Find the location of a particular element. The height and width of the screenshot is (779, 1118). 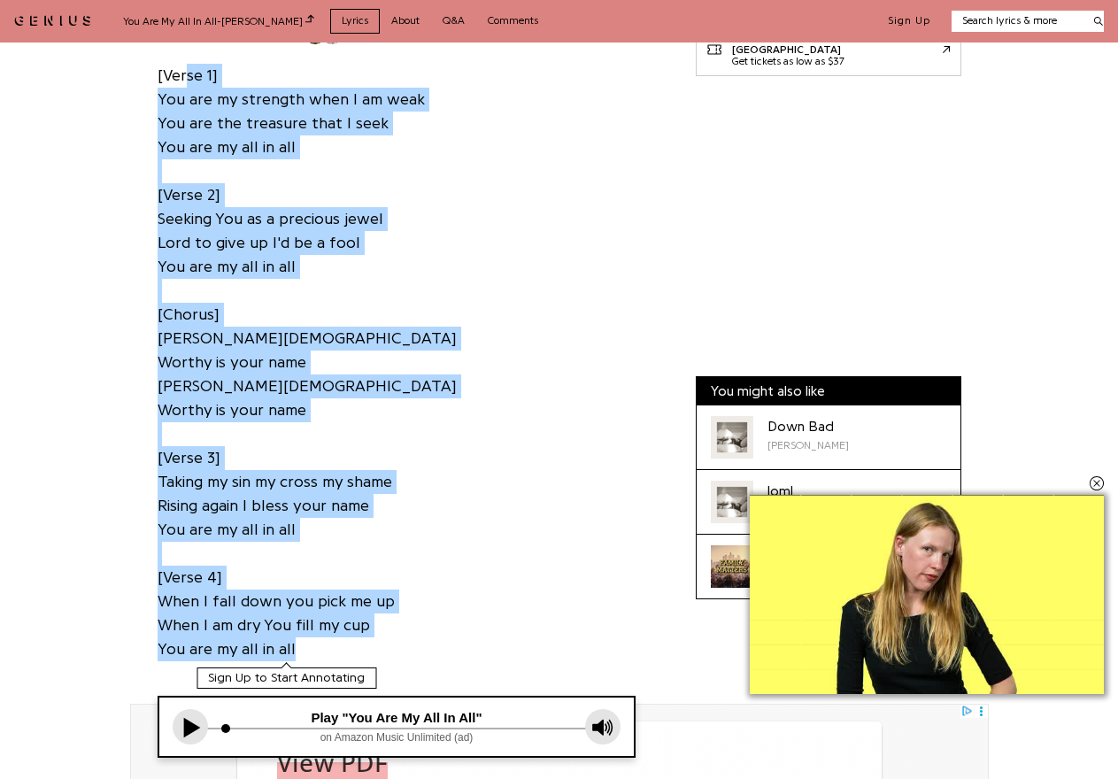

span: Open is located at coordinates (609, 171).